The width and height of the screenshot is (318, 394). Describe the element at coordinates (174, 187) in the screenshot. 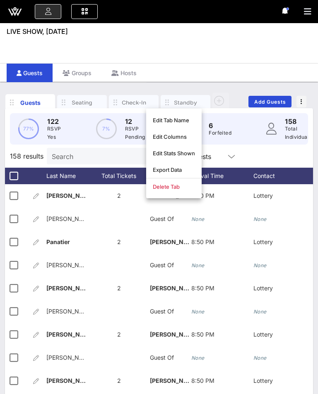

I see `div: Delete Tab` at that location.